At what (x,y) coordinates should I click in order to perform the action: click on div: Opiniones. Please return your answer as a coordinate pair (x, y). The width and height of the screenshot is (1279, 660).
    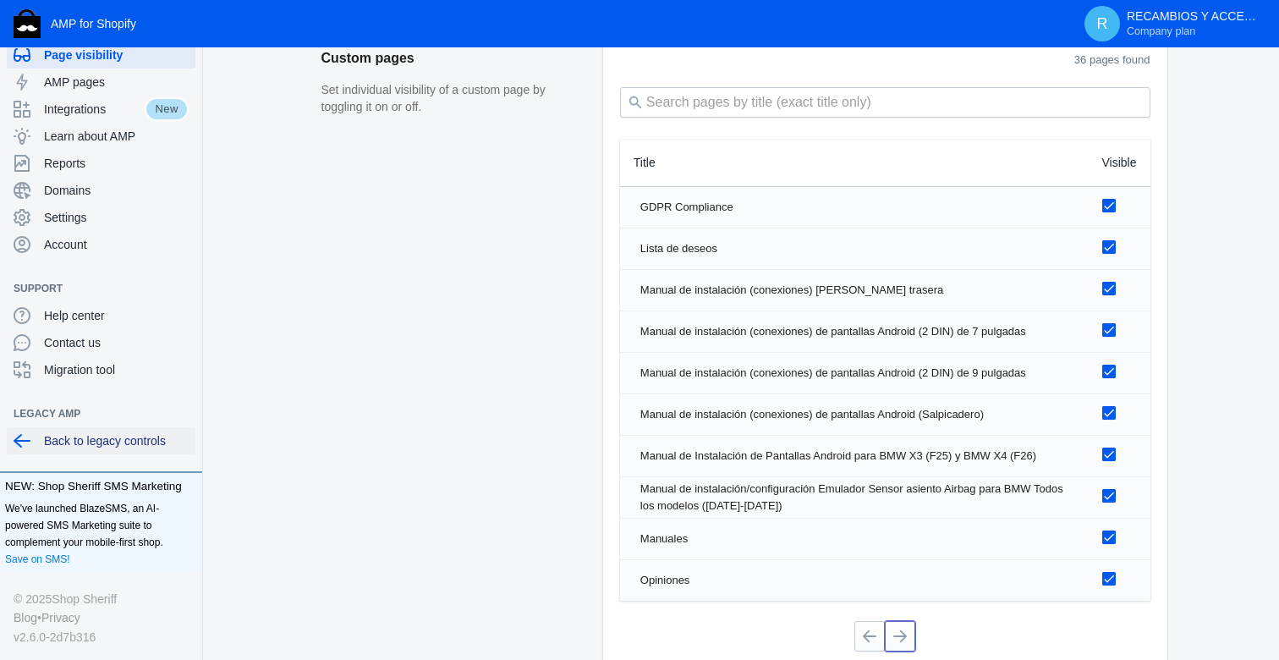
    Looking at the image, I should click on (858, 580).